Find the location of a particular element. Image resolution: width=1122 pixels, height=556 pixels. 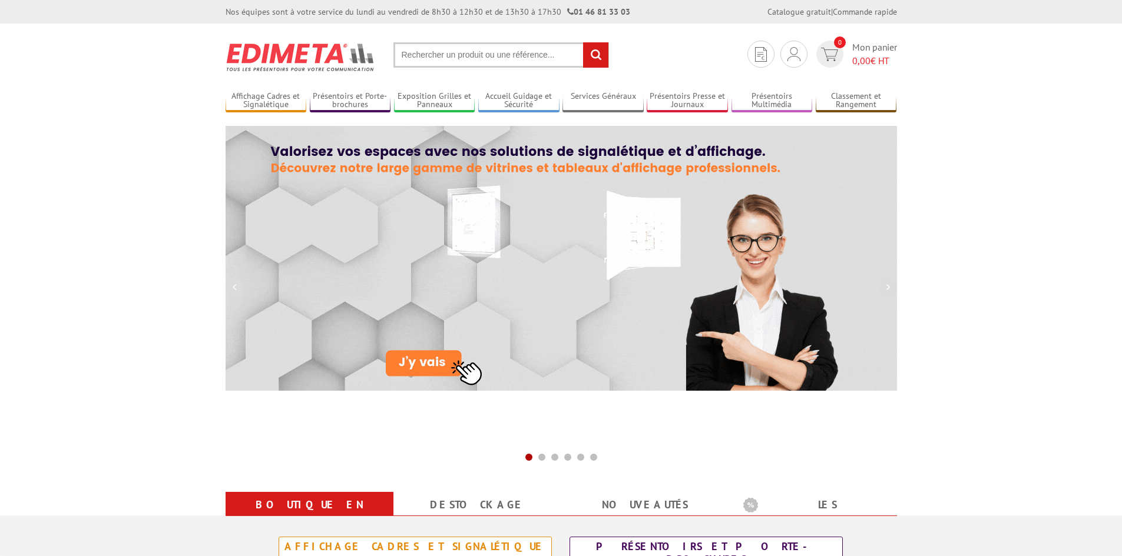

span: € HT is located at coordinates (874, 61).